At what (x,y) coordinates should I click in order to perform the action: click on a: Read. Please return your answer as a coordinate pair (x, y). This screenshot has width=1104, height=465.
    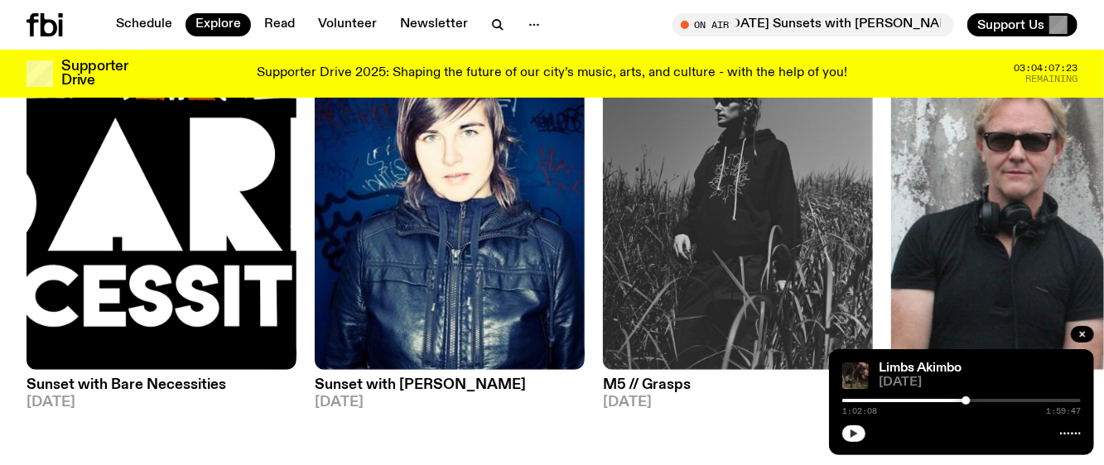
    Looking at the image, I should click on (279, 25).